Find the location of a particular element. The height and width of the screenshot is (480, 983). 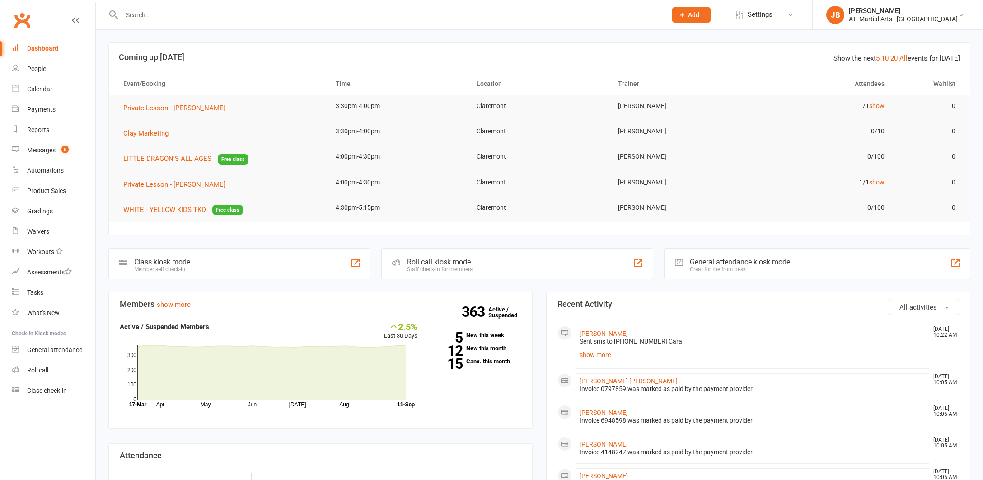

div: Class kiosk mode is located at coordinates (162, 262).